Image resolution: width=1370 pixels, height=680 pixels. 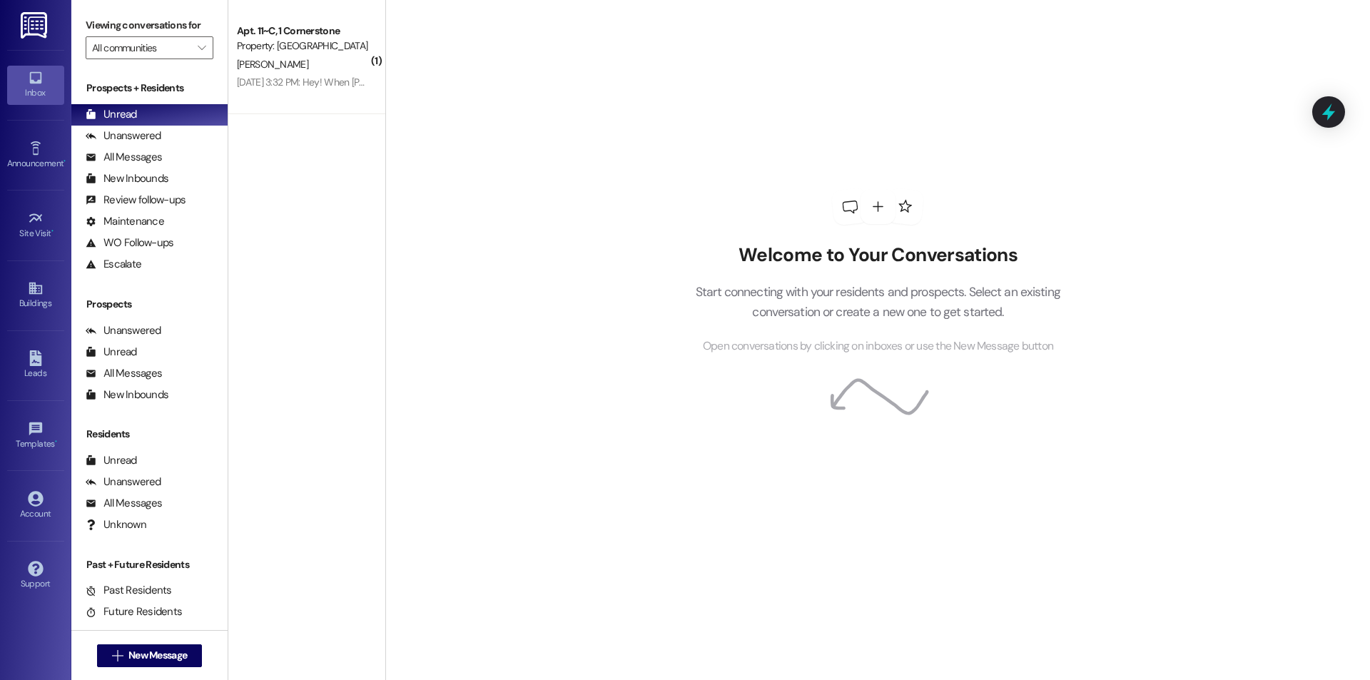 What do you see at coordinates (36, 225) in the screenshot?
I see `a: Site Visit •` at bounding box center [36, 225].